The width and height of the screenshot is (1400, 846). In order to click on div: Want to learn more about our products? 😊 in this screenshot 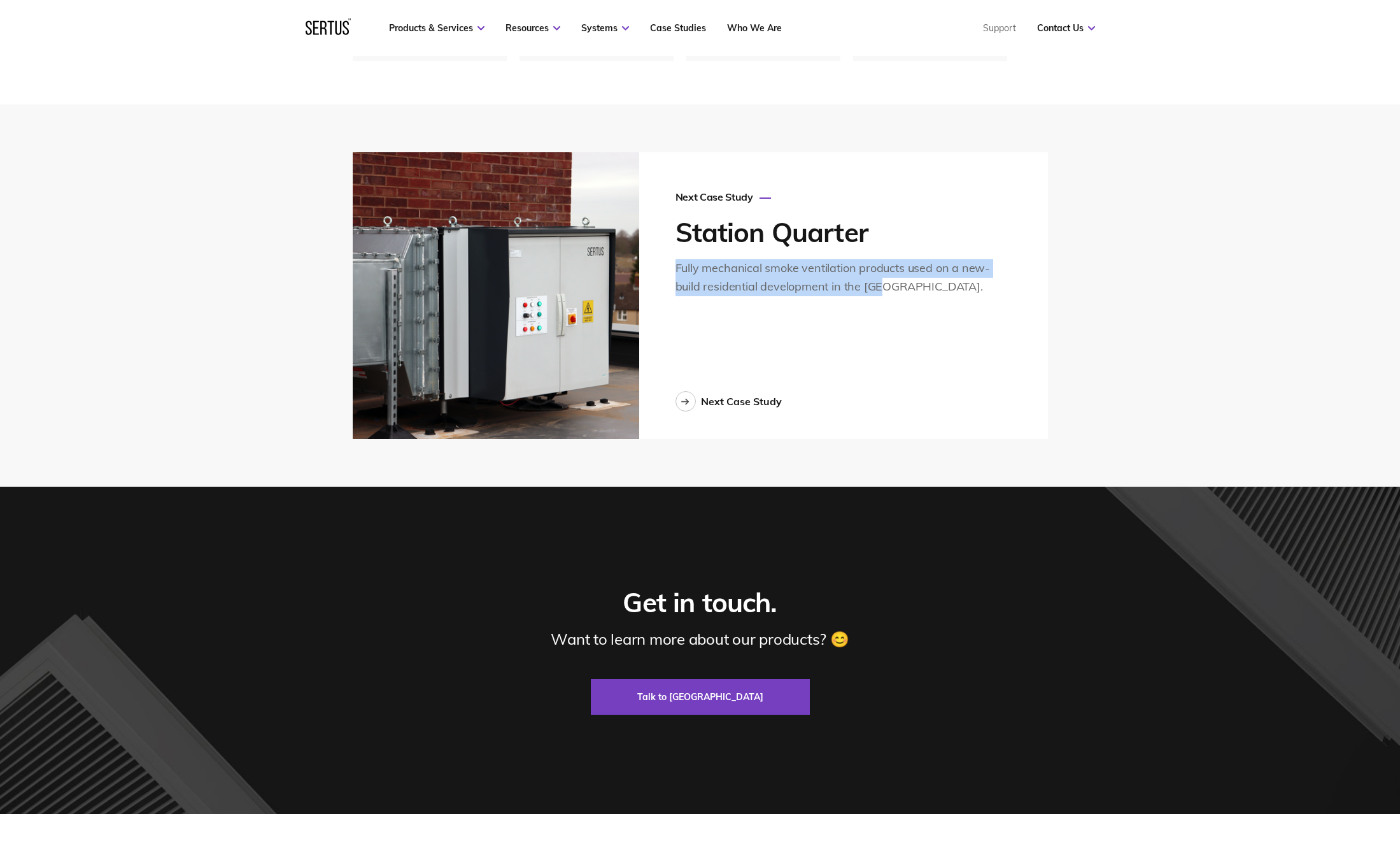, I will do `click(700, 638)`.